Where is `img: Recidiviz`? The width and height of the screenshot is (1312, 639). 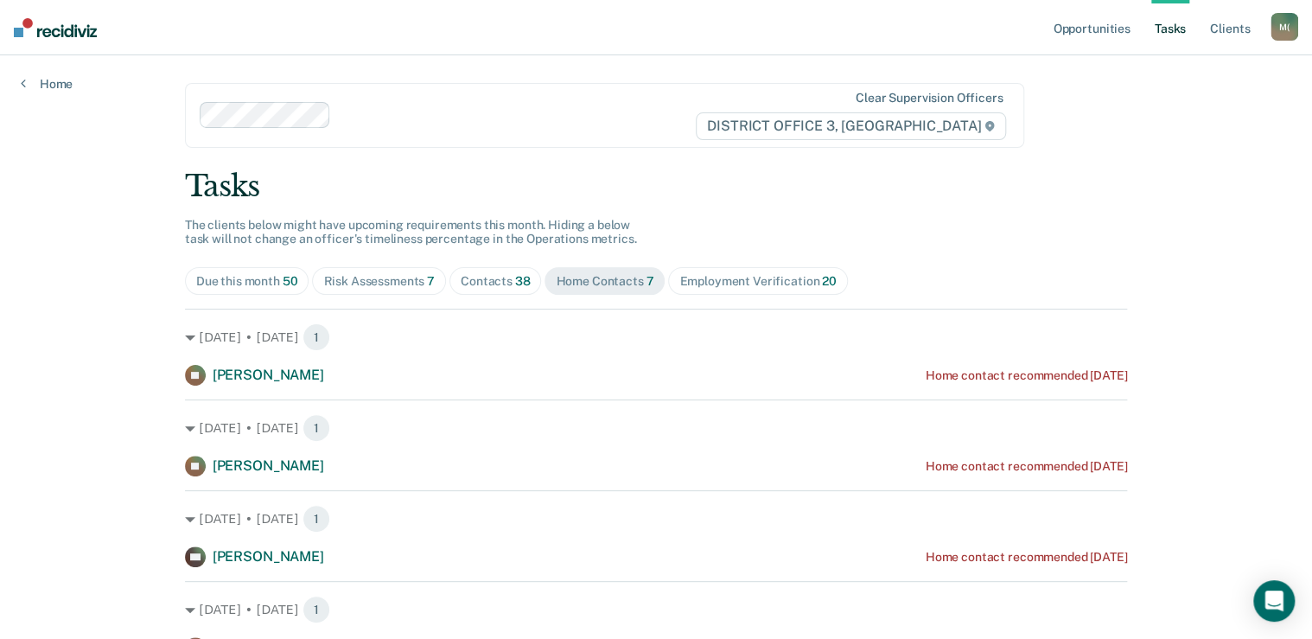 img: Recidiviz is located at coordinates (55, 28).